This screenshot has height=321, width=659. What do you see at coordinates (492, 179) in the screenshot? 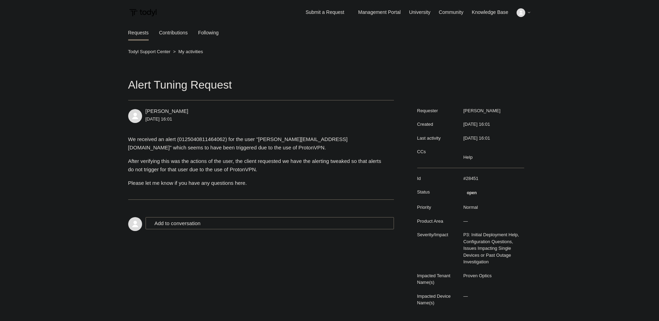
I see `dd: #28451` at bounding box center [492, 179].